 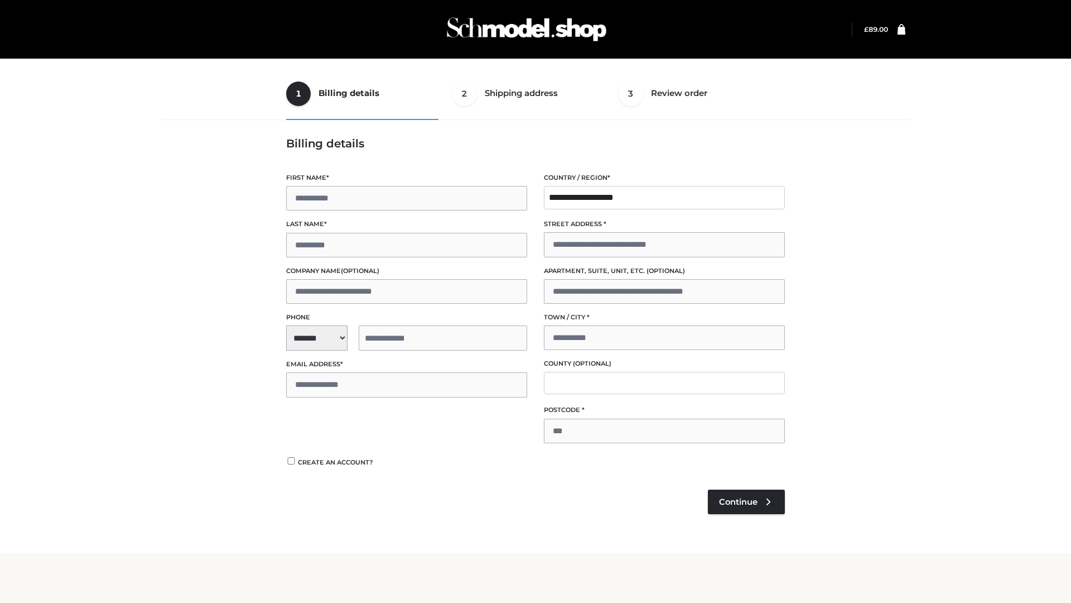 What do you see at coordinates (738, 502) in the screenshot?
I see `span: Continue` at bounding box center [738, 502].